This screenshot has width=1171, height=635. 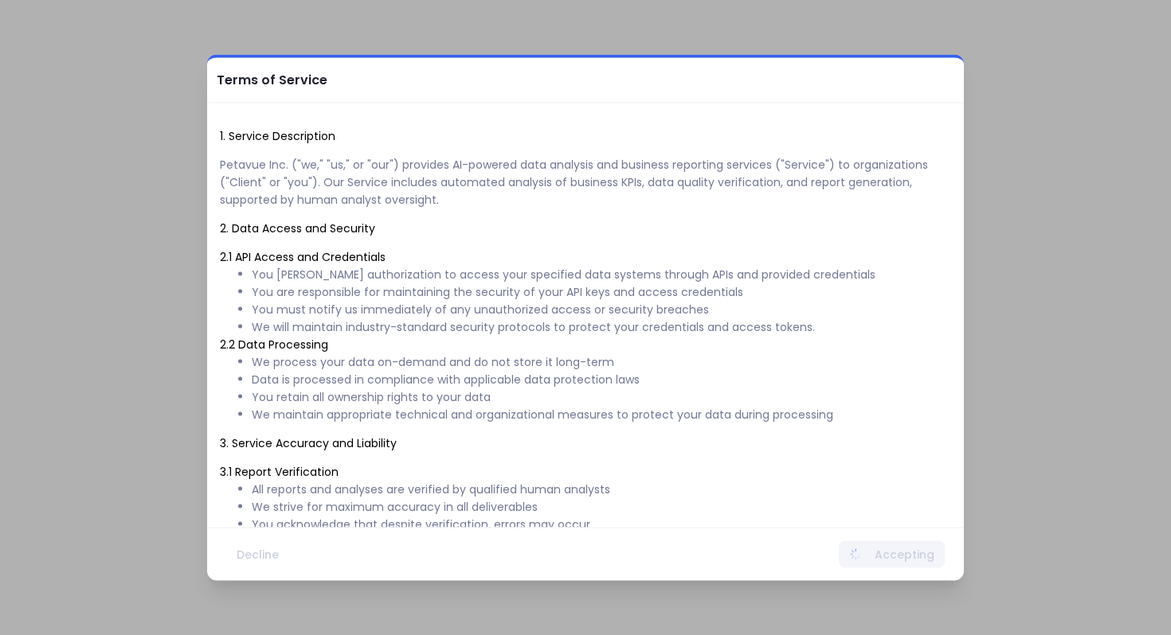 I want to click on p: 3.1 Report Verification, so click(x=585, y=472).